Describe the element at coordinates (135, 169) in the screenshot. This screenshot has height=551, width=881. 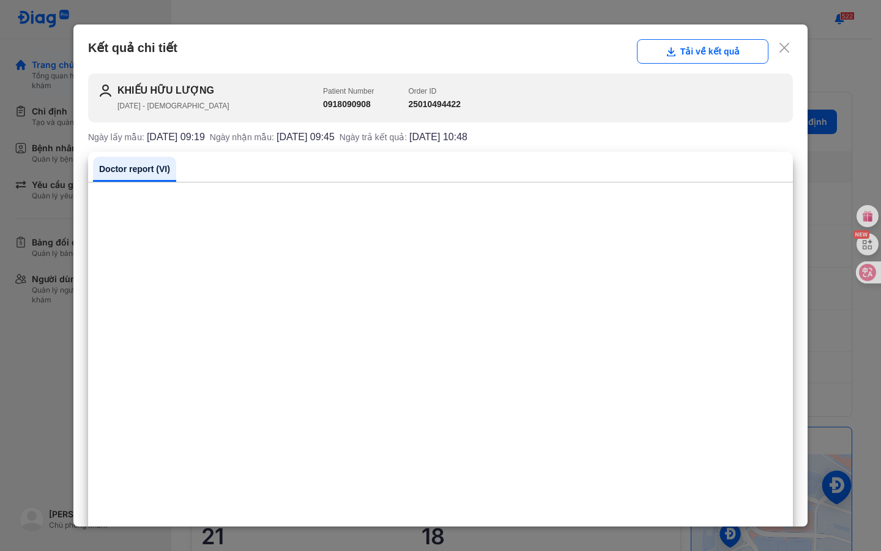
I see `a: Doctor report (VI)` at that location.